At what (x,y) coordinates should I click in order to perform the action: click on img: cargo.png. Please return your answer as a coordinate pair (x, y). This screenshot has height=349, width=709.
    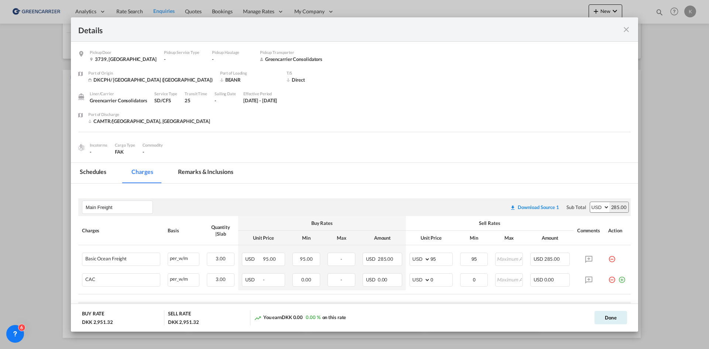
    Looking at the image, I should click on (81, 147).